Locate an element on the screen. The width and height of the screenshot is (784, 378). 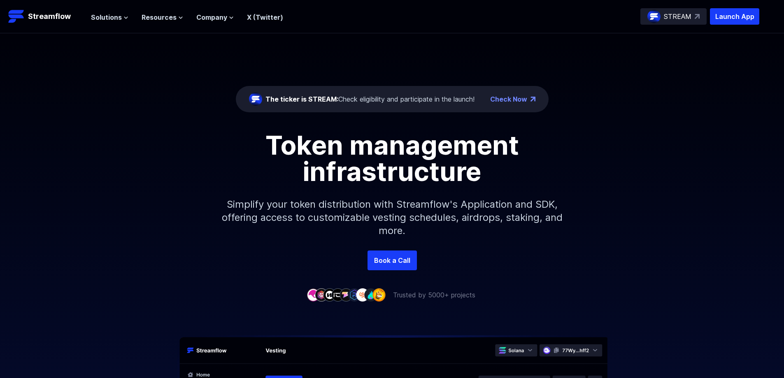
h1: Token management infrastructure is located at coordinates (392, 158).